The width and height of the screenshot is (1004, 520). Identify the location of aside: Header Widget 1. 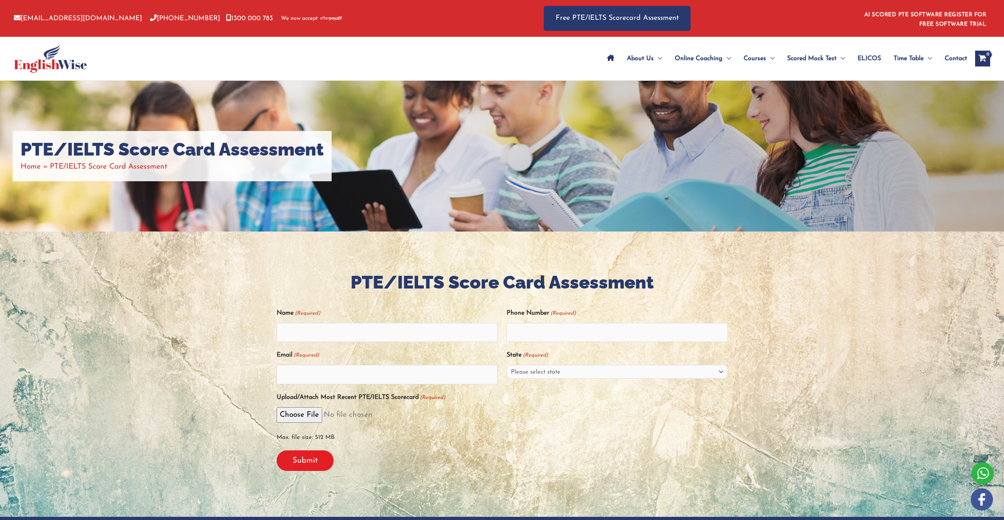
(924, 18).